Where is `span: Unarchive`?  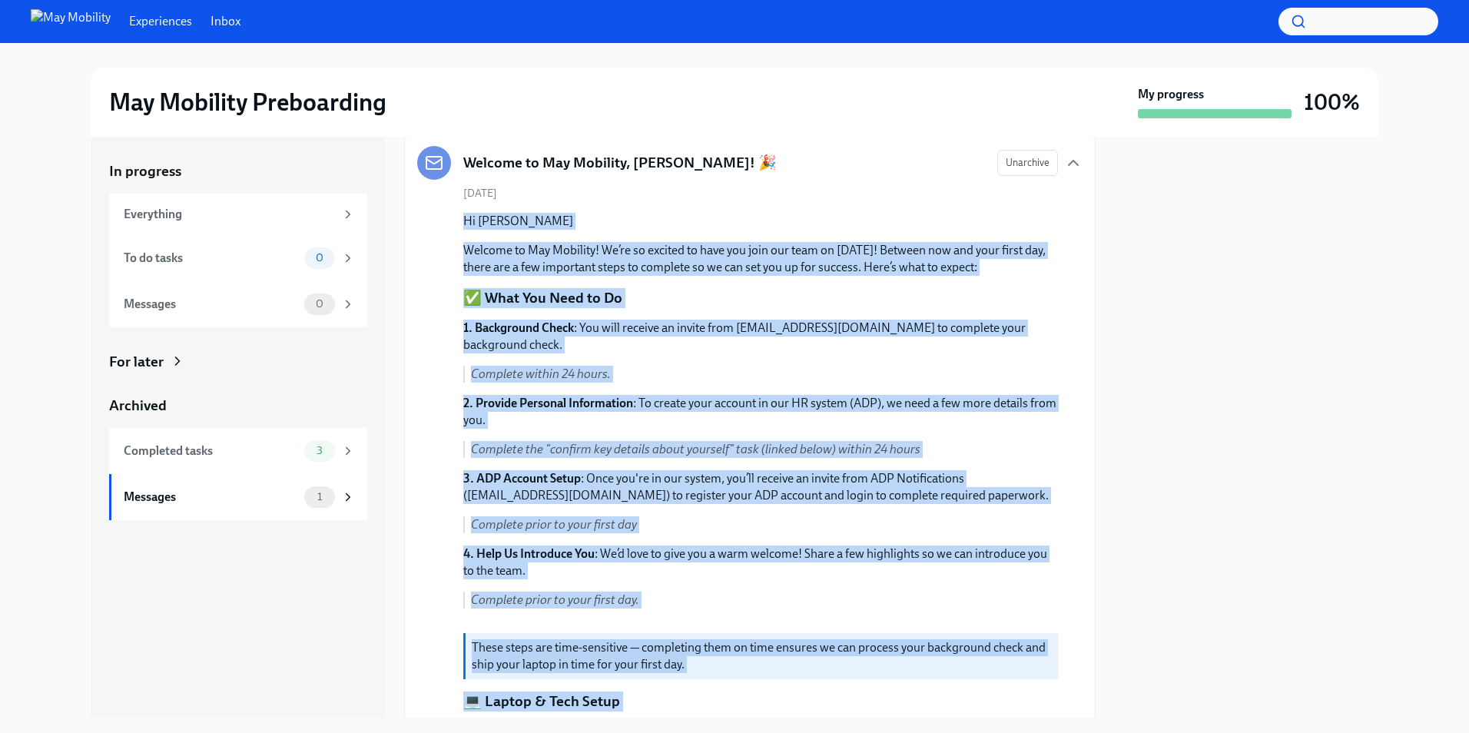
span: Unarchive is located at coordinates (1027, 163).